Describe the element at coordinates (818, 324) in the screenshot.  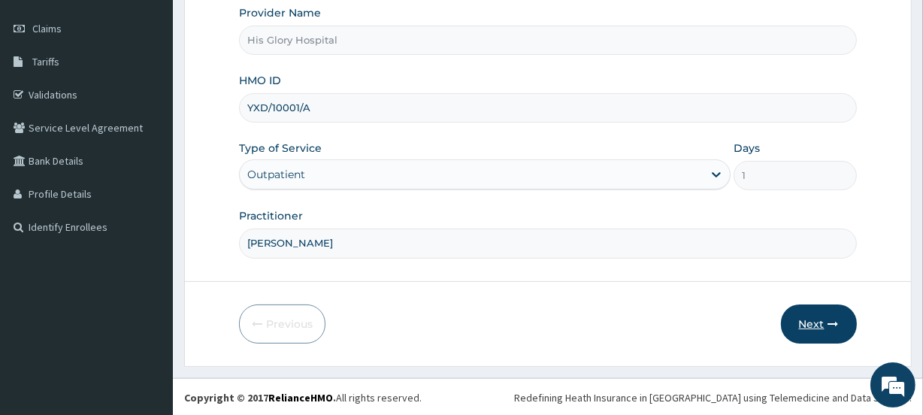
I see `button: Next` at that location.